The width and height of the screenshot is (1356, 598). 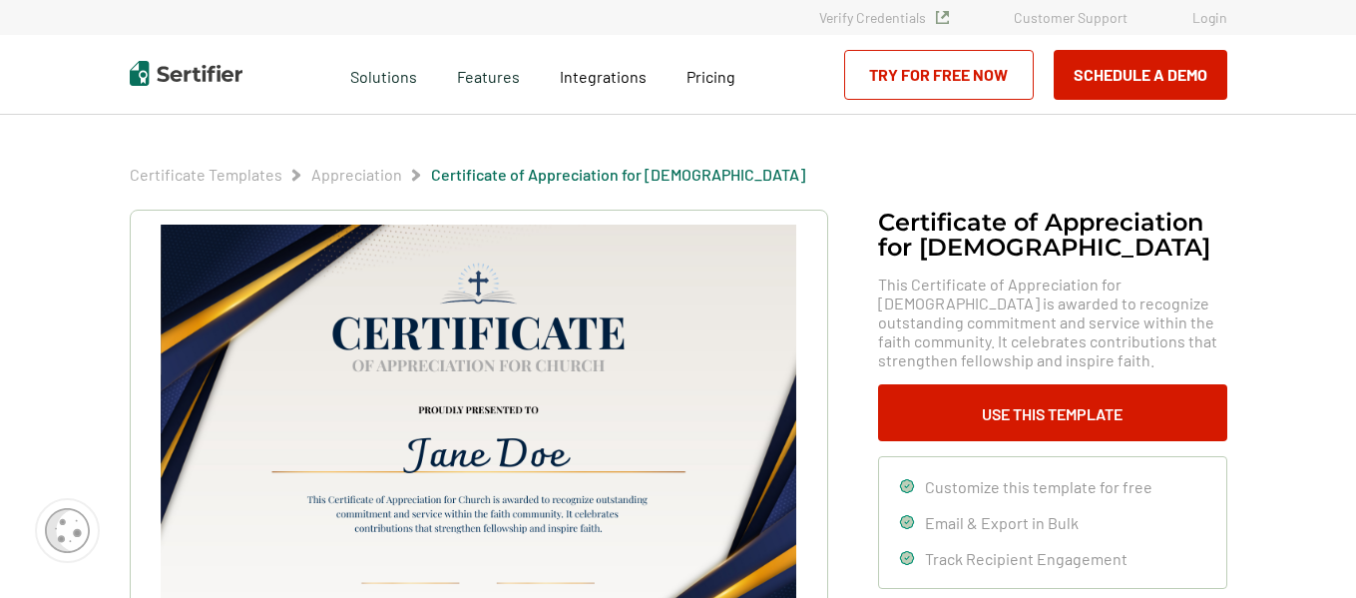 What do you see at coordinates (383, 74) in the screenshot?
I see `span: Solutions` at bounding box center [383, 74].